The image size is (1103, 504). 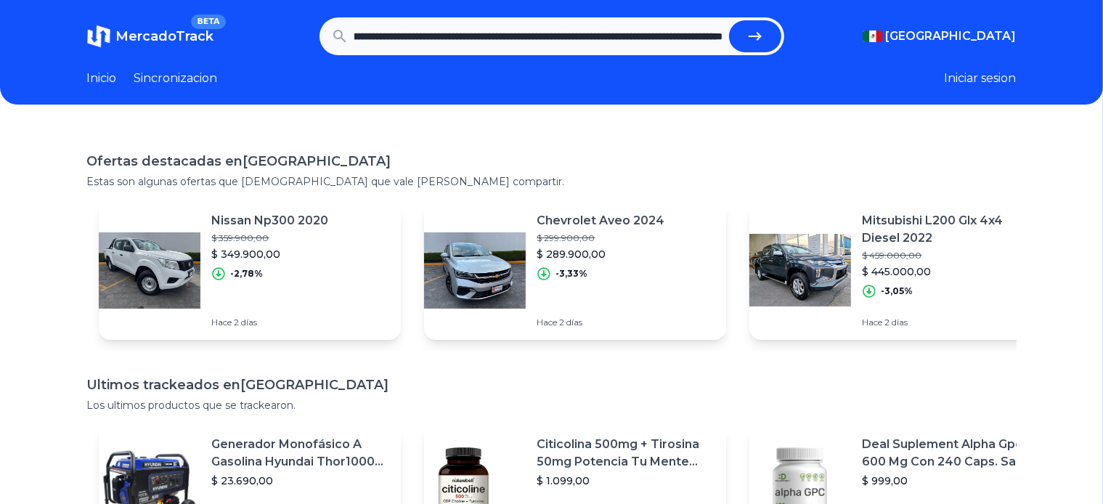 What do you see at coordinates (552, 405) in the screenshot?
I see `p: Los ultimos productos que se trackearon.` at bounding box center [552, 405].